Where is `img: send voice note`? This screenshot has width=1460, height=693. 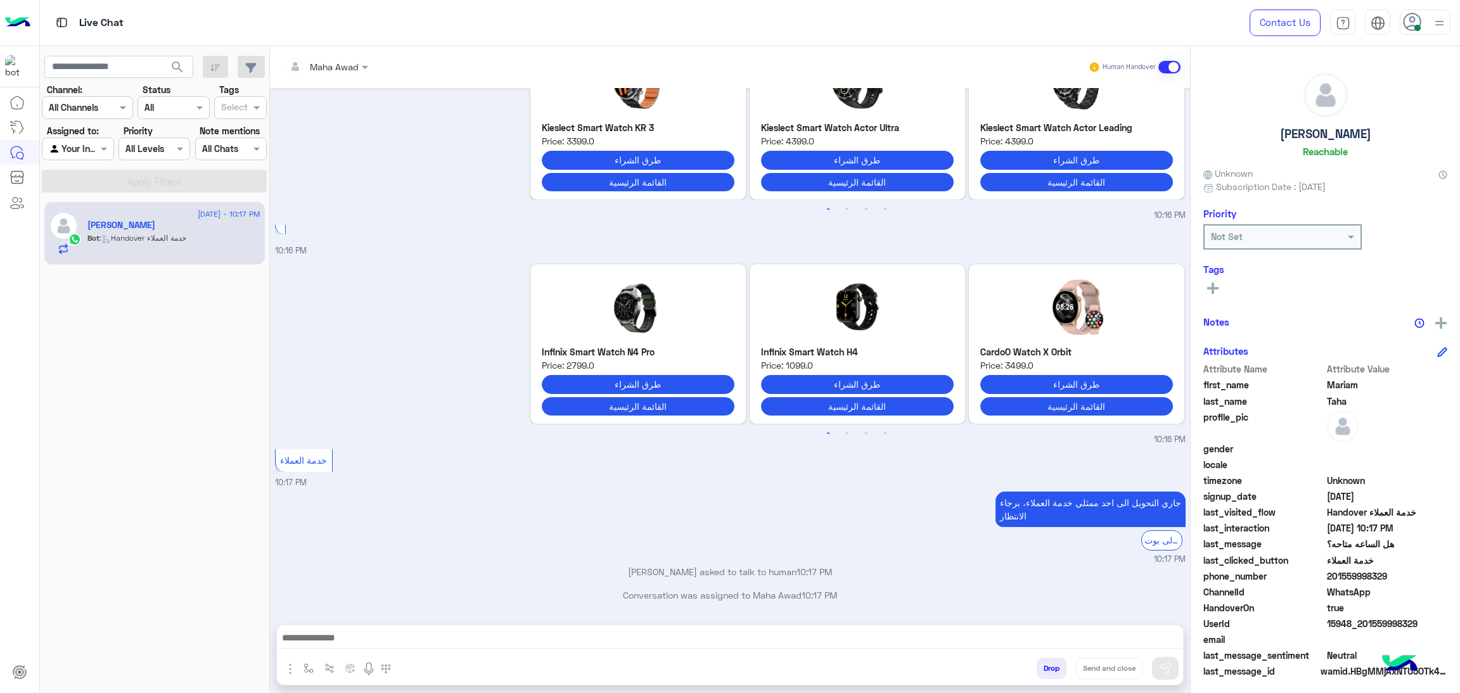 img: send voice note is located at coordinates (369, 669).